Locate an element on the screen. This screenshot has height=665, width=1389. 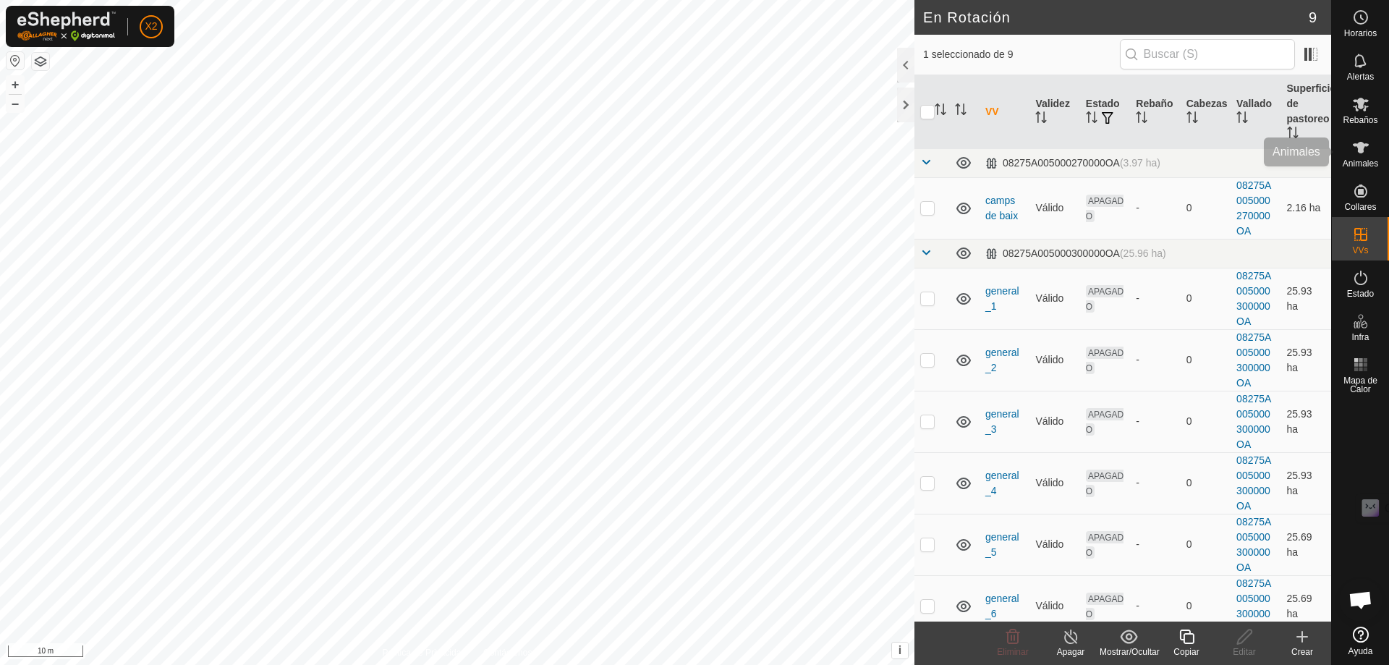
button: Restablecer Mapa is located at coordinates (15, 61).